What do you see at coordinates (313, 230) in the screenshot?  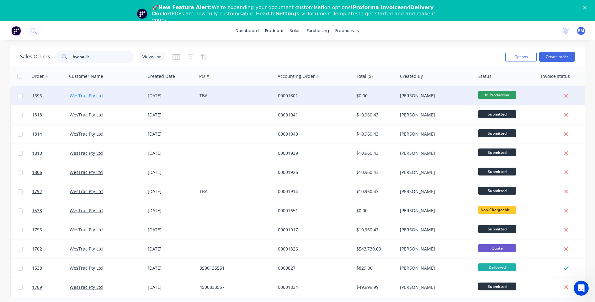 I see `div: 00001917` at bounding box center [313, 230].